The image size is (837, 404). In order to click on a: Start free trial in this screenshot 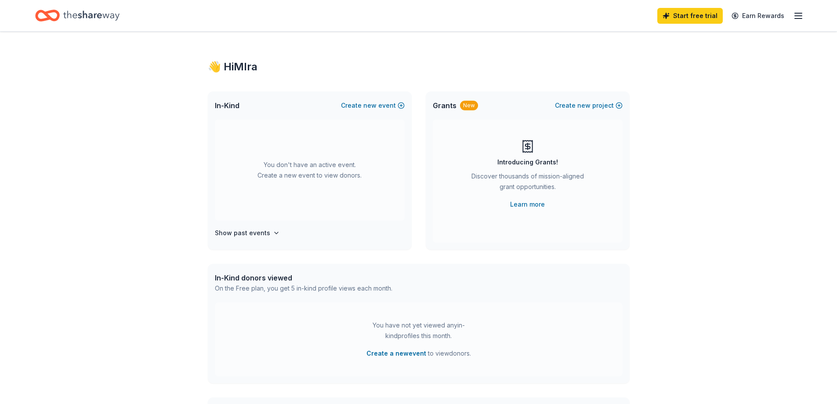, I will do `click(690, 16)`.